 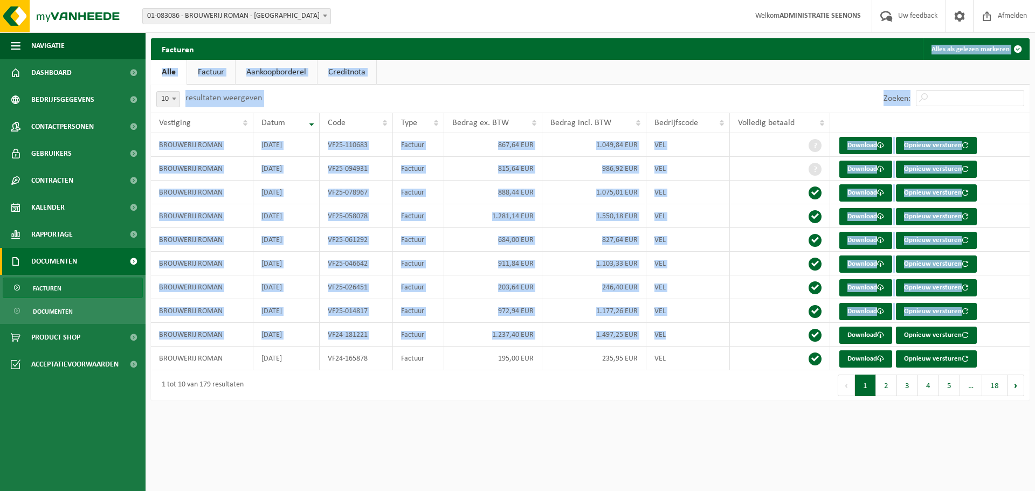 I want to click on div: 1 tot 10 van 179 resultaten, so click(x=200, y=385).